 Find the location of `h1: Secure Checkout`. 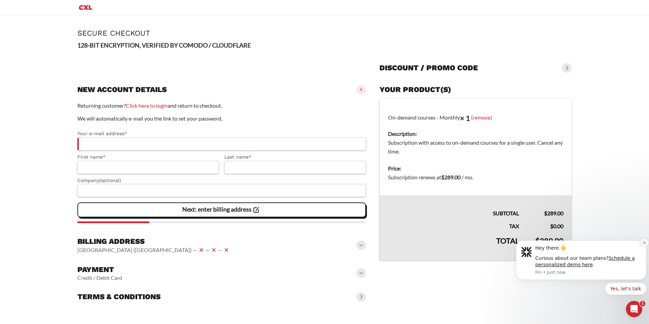

h1: Secure Checkout is located at coordinates (324, 33).